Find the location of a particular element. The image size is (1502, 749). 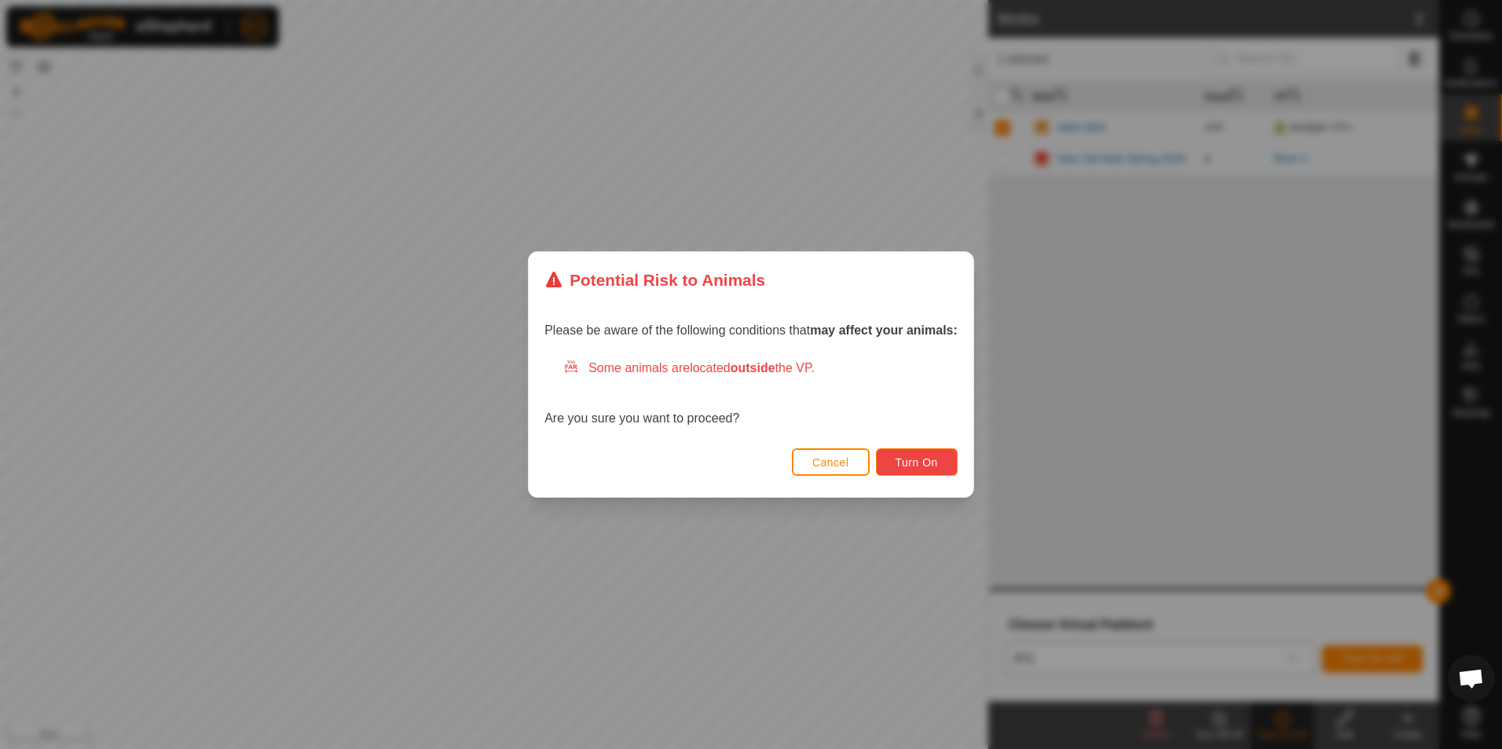

a: Open chat is located at coordinates (1471, 679).